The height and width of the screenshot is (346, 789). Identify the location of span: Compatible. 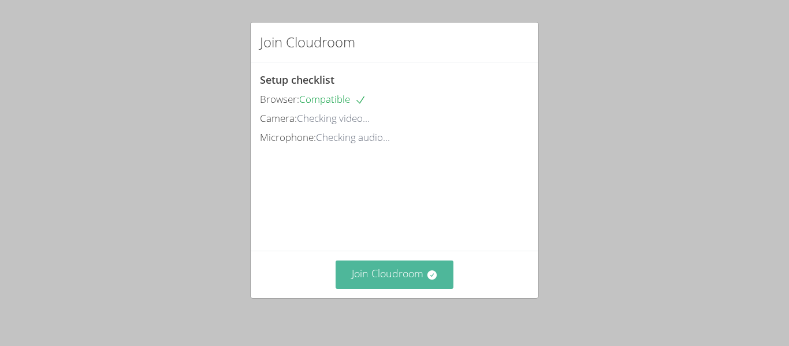
(333, 99).